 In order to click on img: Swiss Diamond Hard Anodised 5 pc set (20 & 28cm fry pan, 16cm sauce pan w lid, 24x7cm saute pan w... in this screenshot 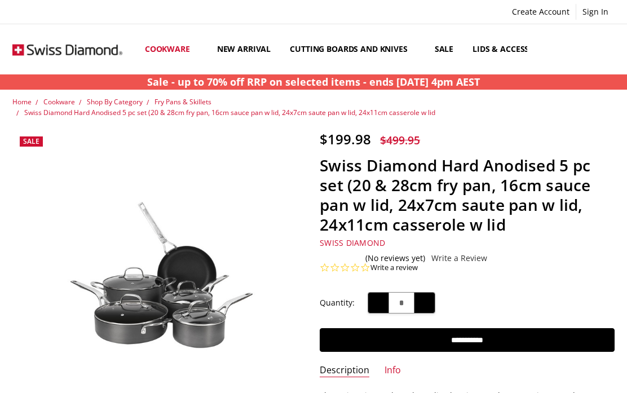, I will do `click(160, 278)`.